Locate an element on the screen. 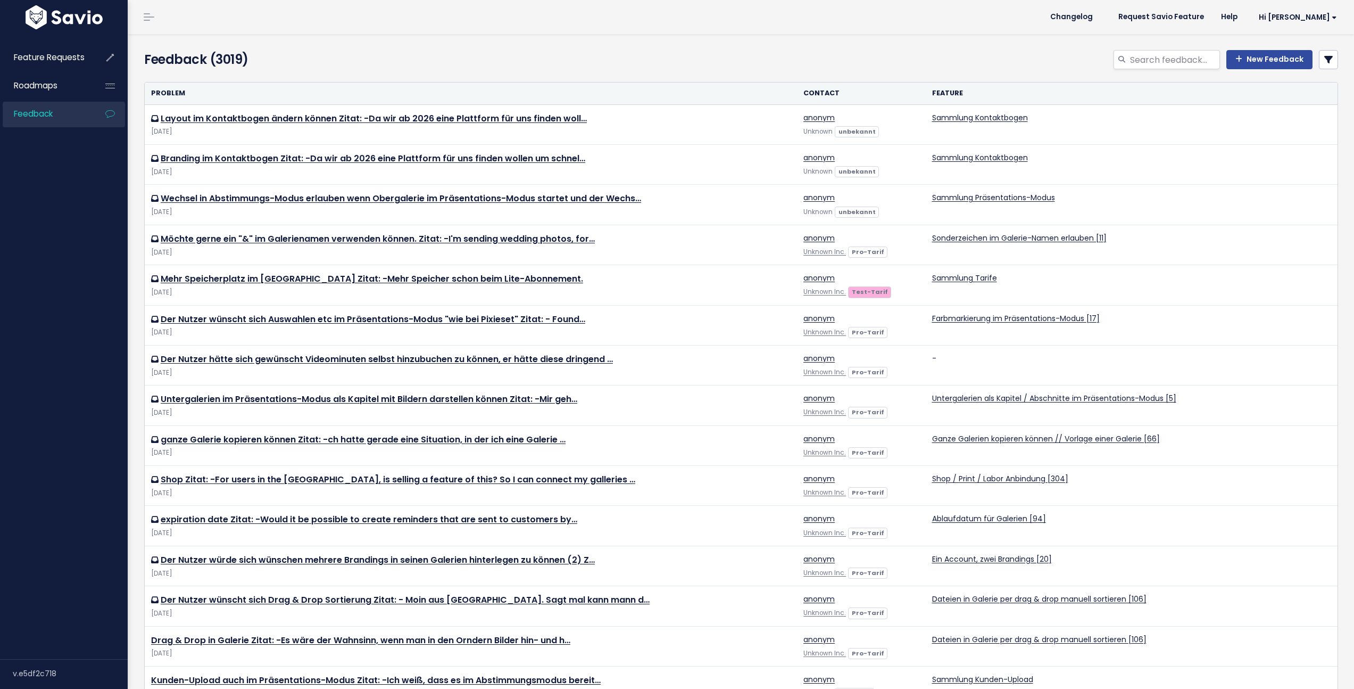  span: Feedback is located at coordinates (33, 113).